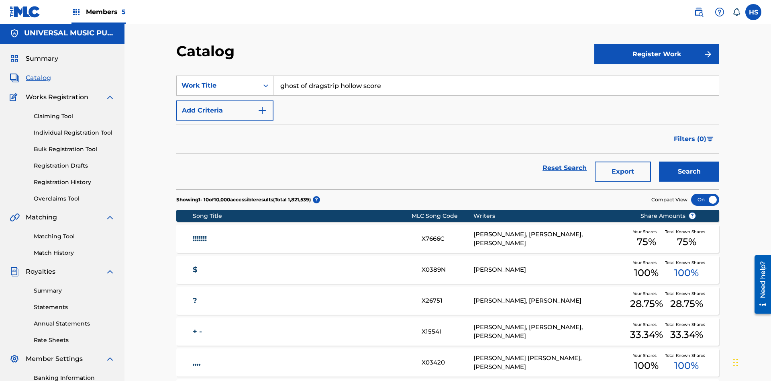  Describe the element at coordinates (74, 116) in the screenshot. I see `a: Claiming Tool` at that location.